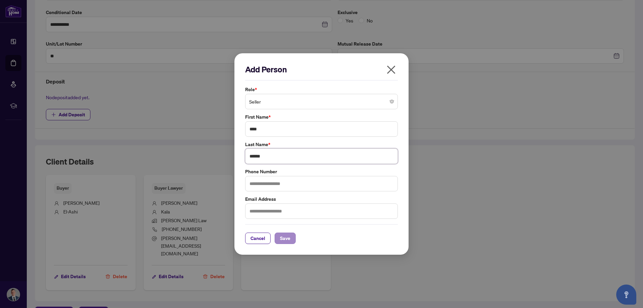 The height and width of the screenshot is (308, 643). Describe the element at coordinates (391, 70) in the screenshot. I see `span: close` at that location.